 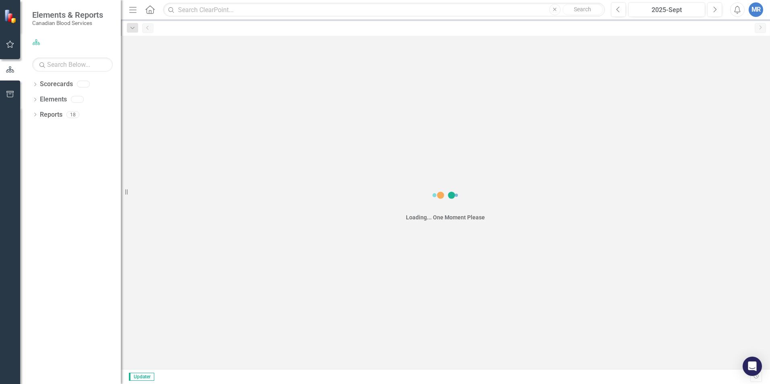 I want to click on span: Search, so click(x=582, y=9).